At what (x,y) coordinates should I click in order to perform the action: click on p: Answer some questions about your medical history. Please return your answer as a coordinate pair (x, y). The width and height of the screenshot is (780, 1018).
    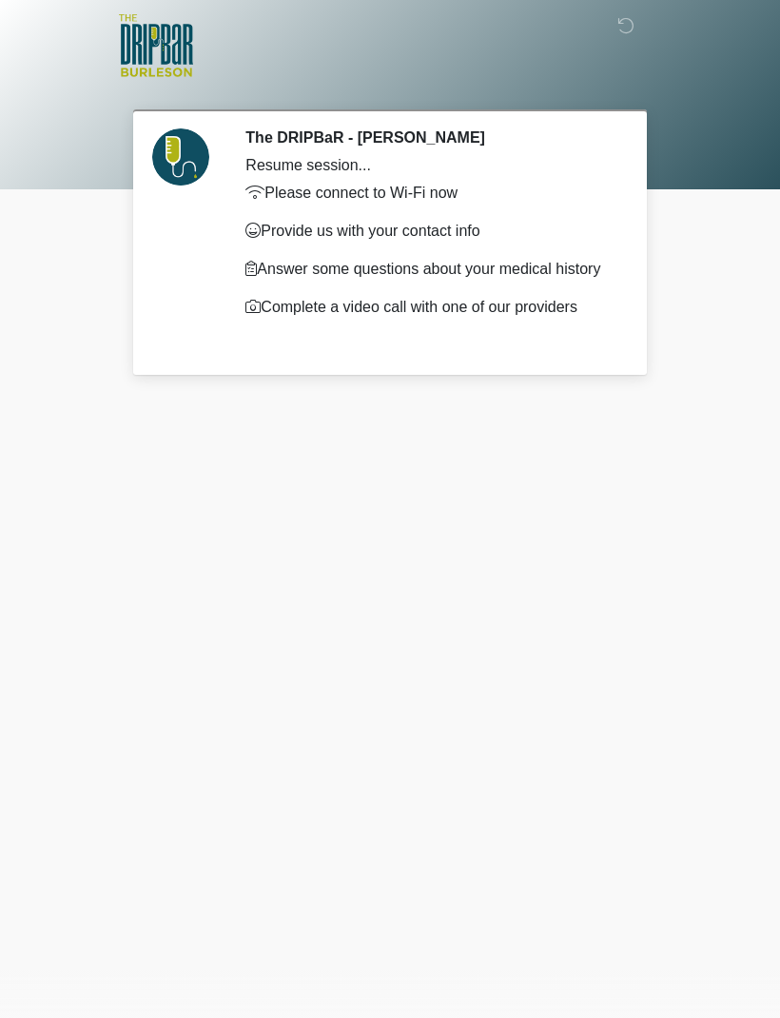
    Looking at the image, I should click on (429, 269).